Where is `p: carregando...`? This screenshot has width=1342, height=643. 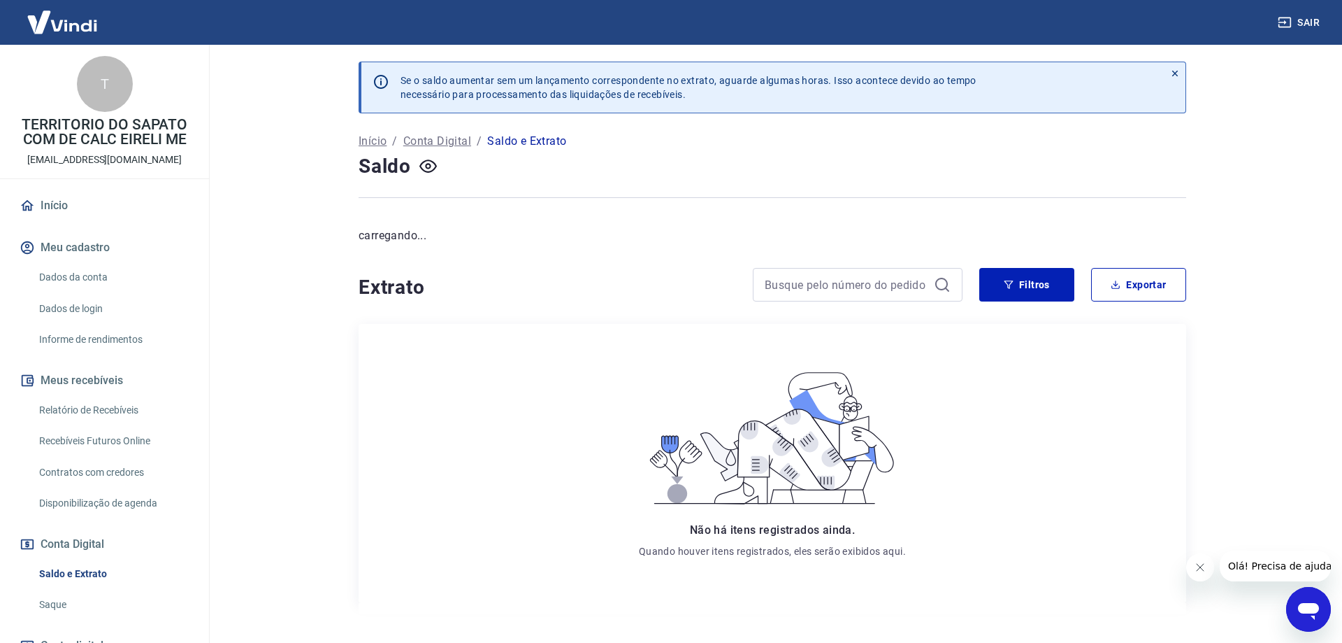
p: carregando... is located at coordinates (773, 236).